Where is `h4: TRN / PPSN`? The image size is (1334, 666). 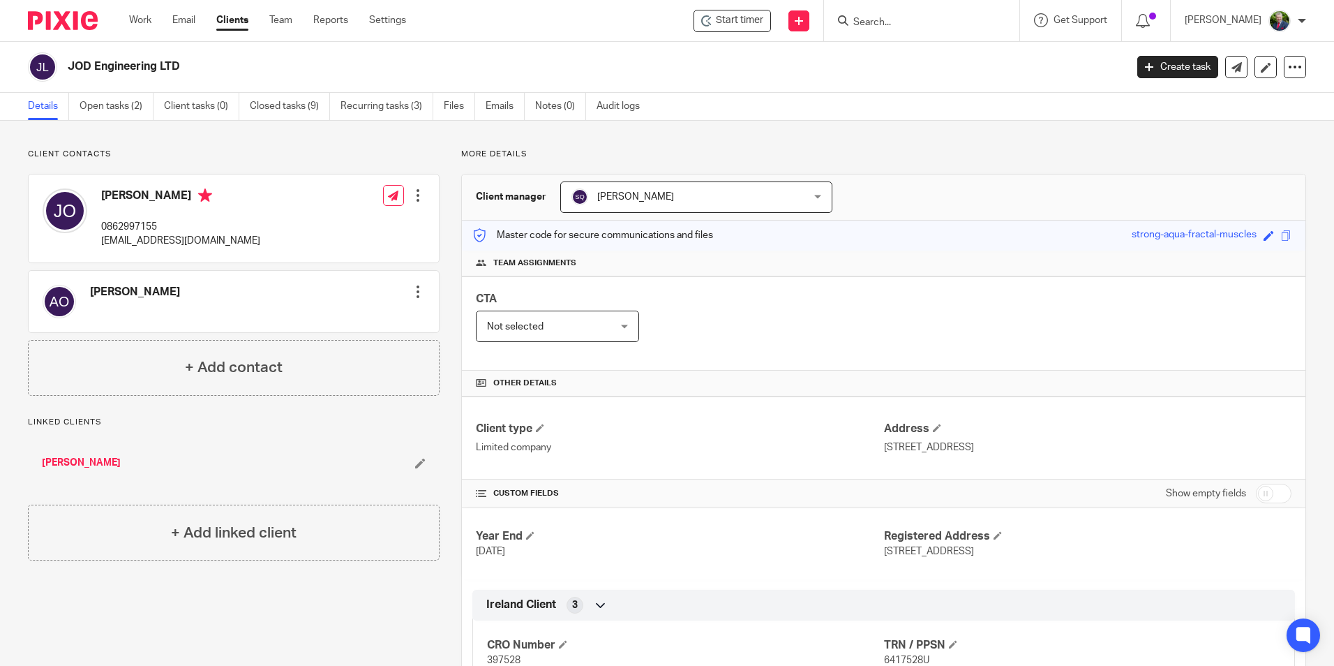 h4: TRN / PPSN is located at coordinates (1082, 645).